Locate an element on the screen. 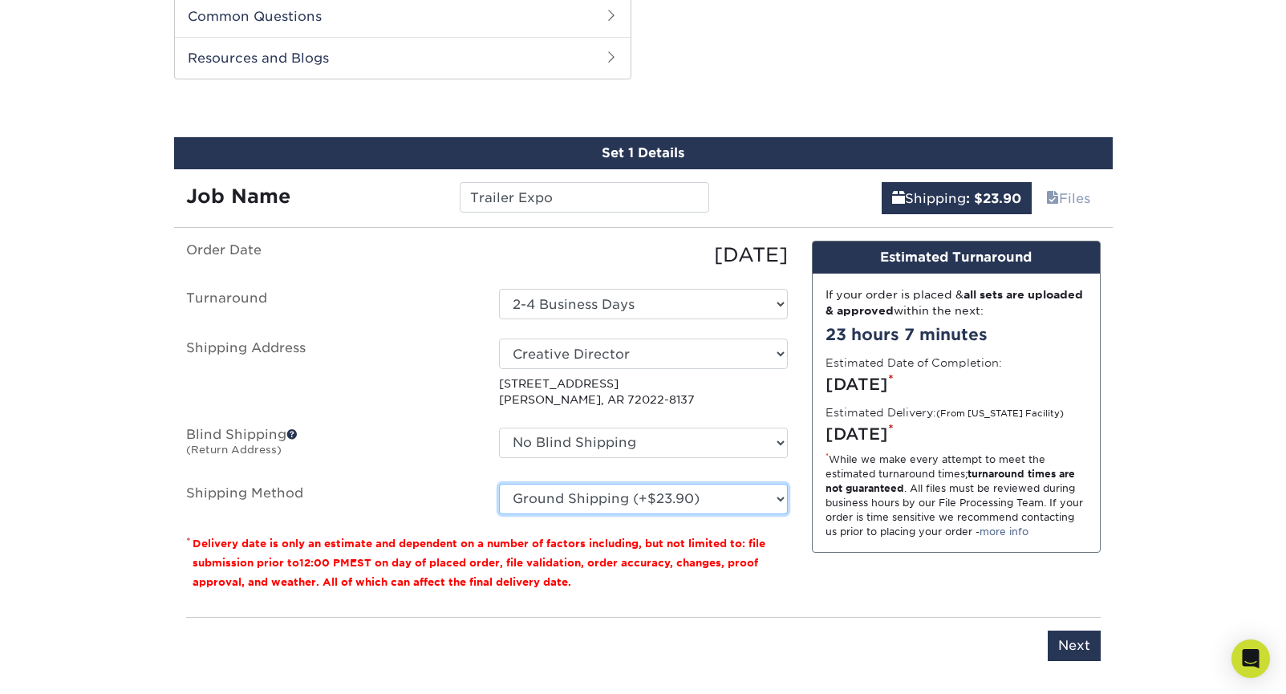 The image size is (1286, 694). a: Shipping: $23.90 is located at coordinates (956, 198).